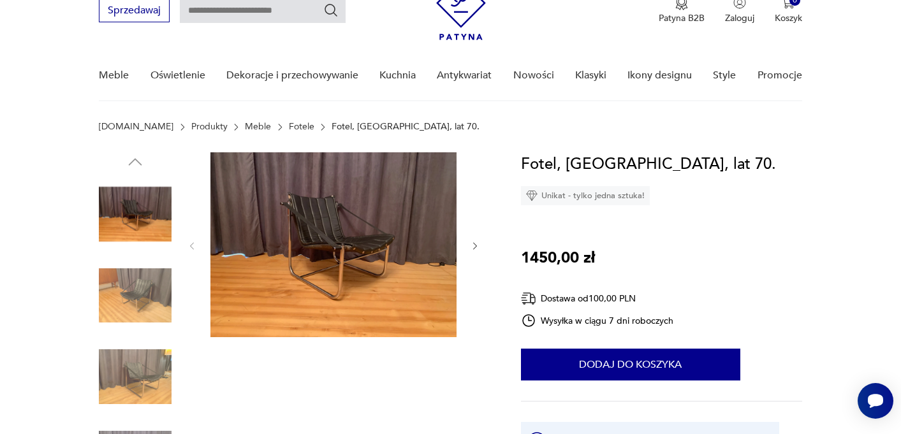 The image size is (901, 434). Describe the element at coordinates (532, 196) in the screenshot. I see `img: Ikona diamentu` at that location.